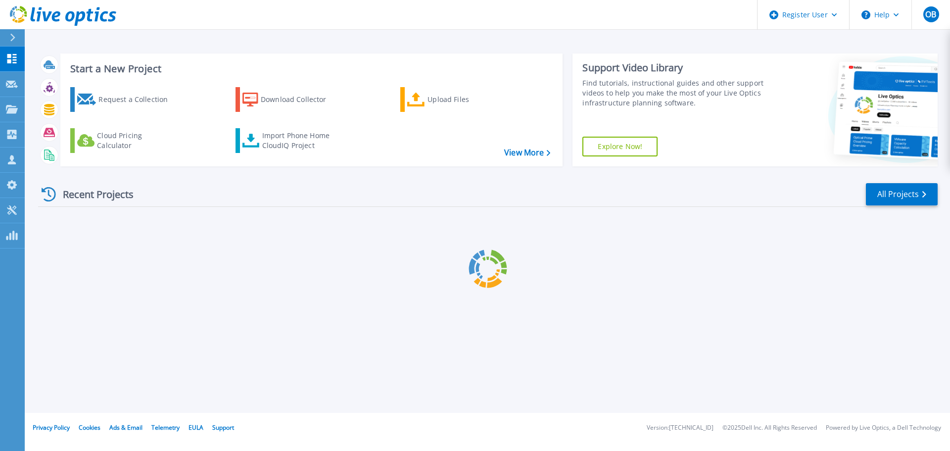 The width and height of the screenshot is (950, 451). What do you see at coordinates (165, 427) in the screenshot?
I see `a: Telemetry` at bounding box center [165, 427].